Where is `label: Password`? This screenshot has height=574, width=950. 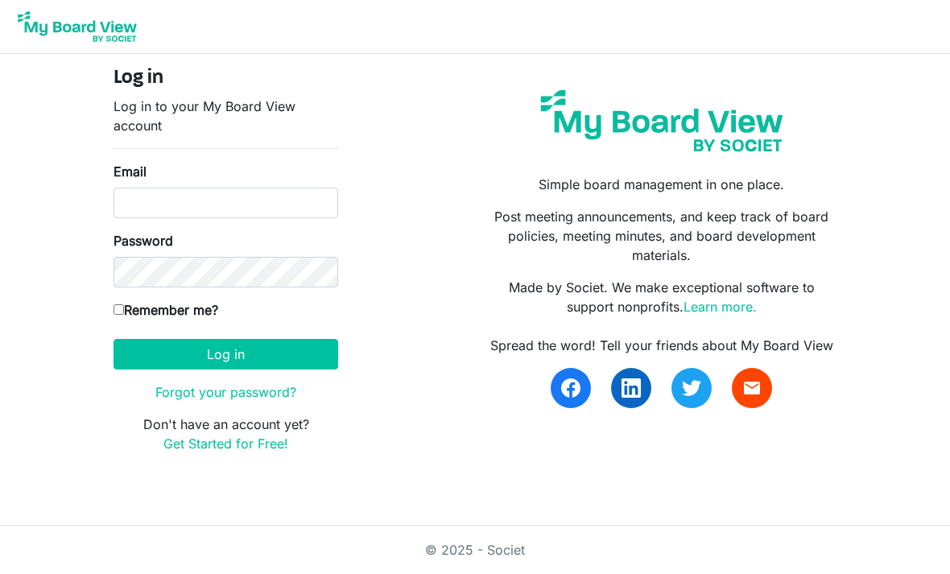 label: Password is located at coordinates (143, 241).